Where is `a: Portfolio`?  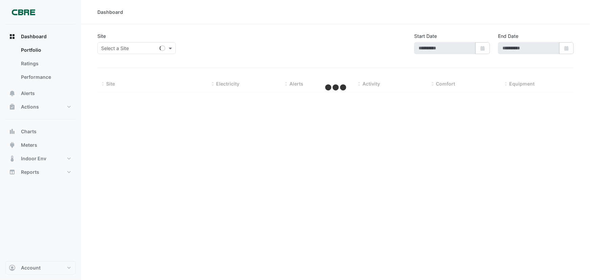 a: Portfolio is located at coordinates (46, 50).